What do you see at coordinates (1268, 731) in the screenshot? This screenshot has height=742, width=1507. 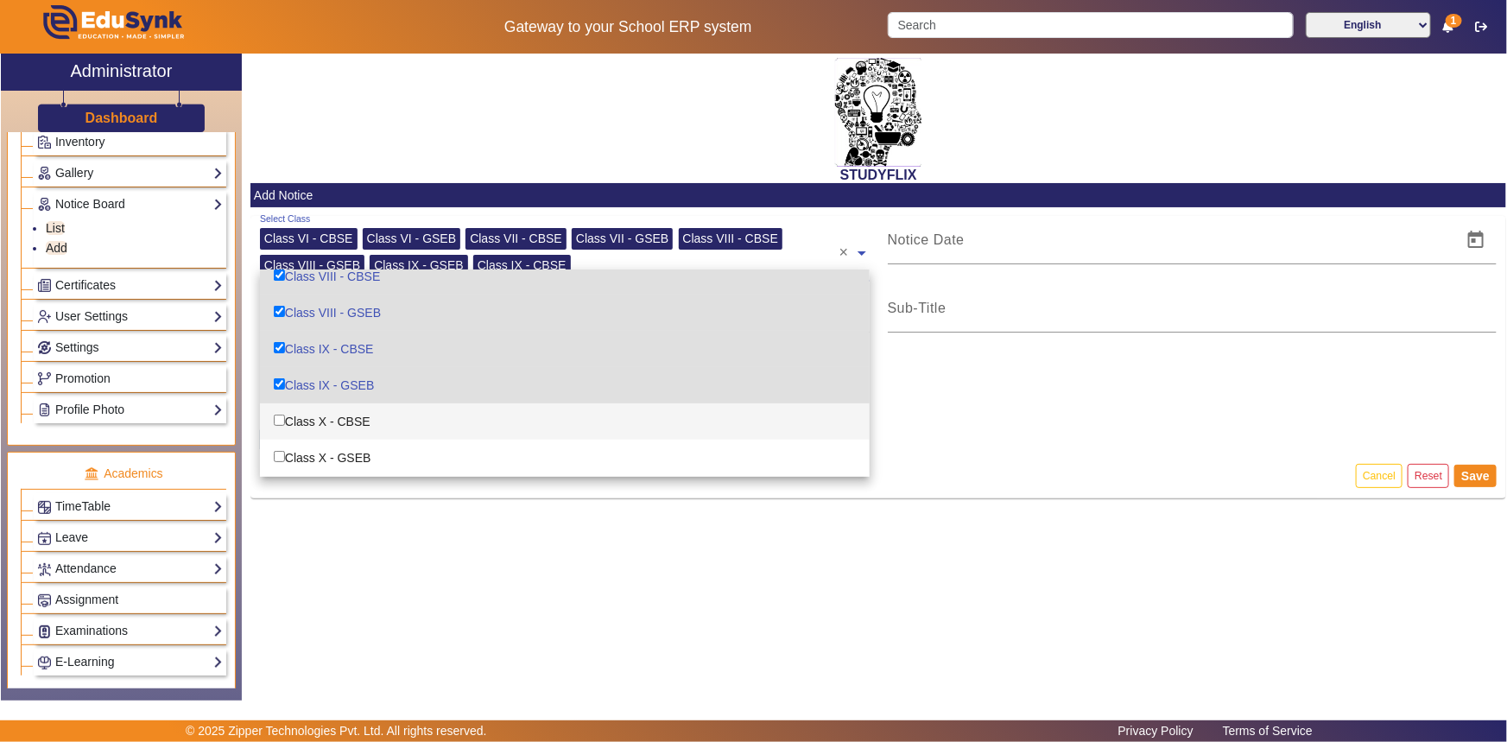 I see `a: Terms of Service` at bounding box center [1268, 731].